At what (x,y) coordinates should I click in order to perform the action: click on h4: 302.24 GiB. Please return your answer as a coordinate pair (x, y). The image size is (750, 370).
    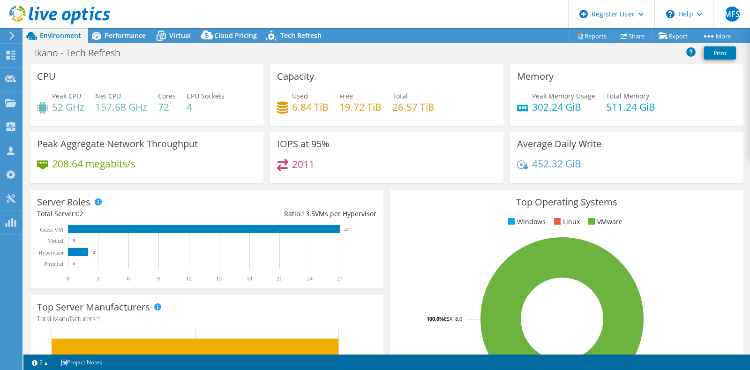
    Looking at the image, I should click on (563, 107).